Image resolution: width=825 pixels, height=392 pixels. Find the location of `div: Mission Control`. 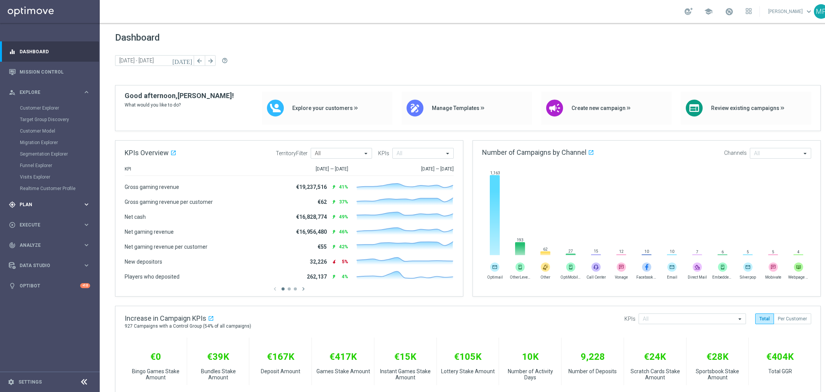

div: Mission Control is located at coordinates (49, 72).